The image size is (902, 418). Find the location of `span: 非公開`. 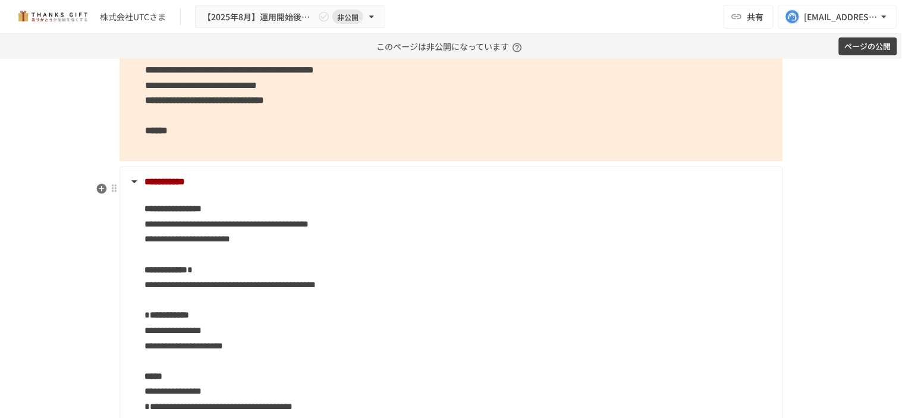

span: 非公開 is located at coordinates (348, 17).